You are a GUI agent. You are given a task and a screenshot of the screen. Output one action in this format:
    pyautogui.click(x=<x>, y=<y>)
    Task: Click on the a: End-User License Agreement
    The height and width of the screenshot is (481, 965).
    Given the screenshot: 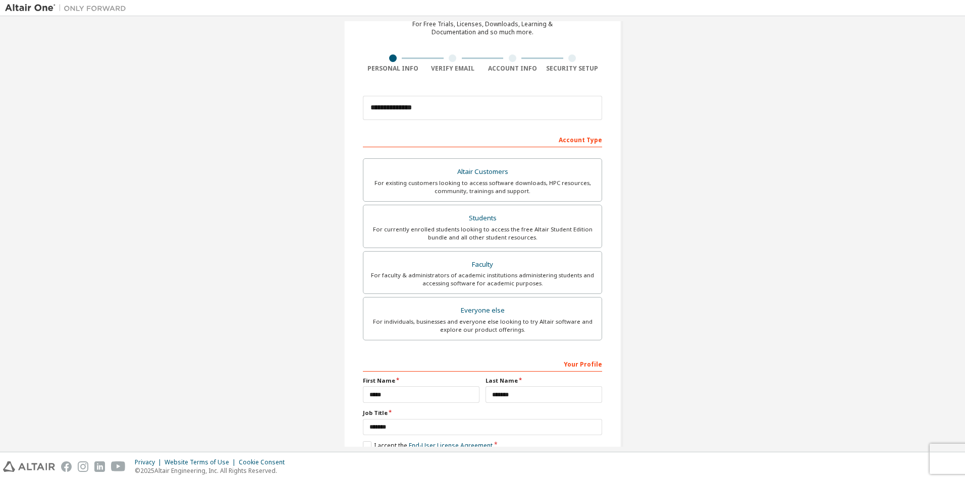 What is the action you would take?
    pyautogui.click(x=451, y=446)
    